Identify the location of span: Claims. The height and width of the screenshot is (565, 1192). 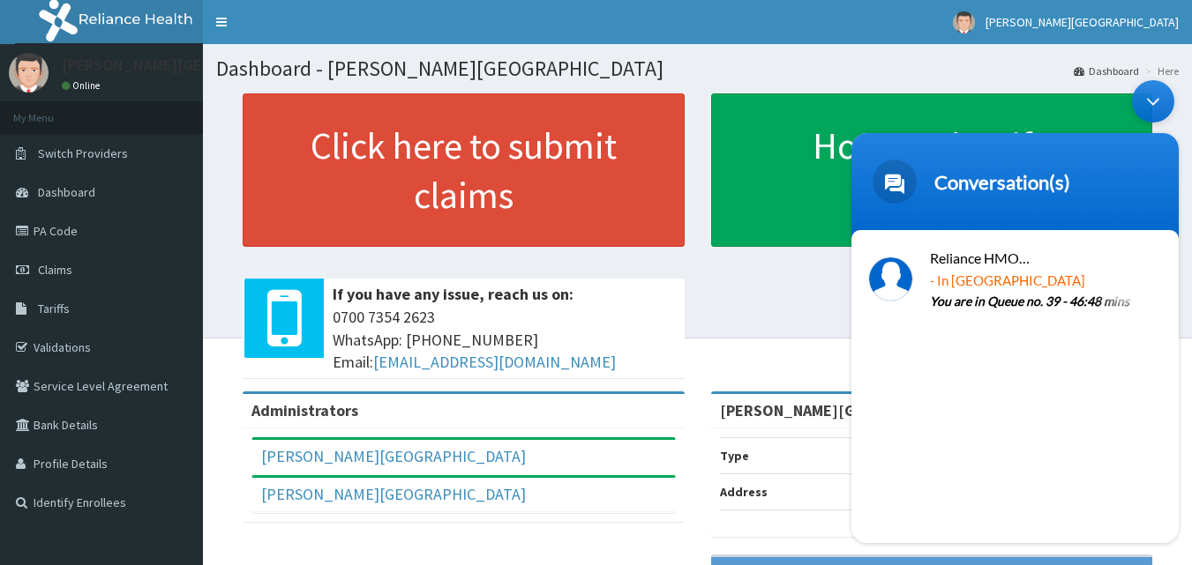
(55, 270).